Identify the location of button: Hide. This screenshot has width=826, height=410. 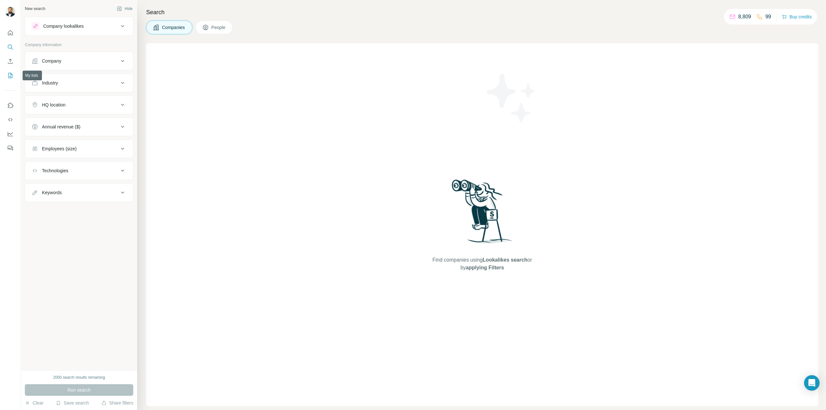
(125, 9).